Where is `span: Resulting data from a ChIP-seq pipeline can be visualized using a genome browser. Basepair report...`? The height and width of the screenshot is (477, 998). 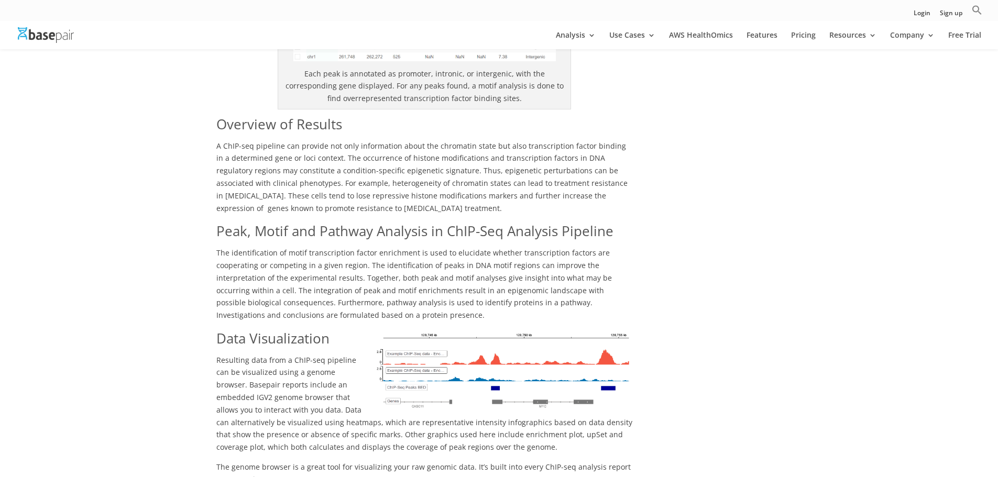 span: Resulting data from a ChIP-seq pipeline can be visualized using a genome browser. Basepair report... is located at coordinates (424, 404).